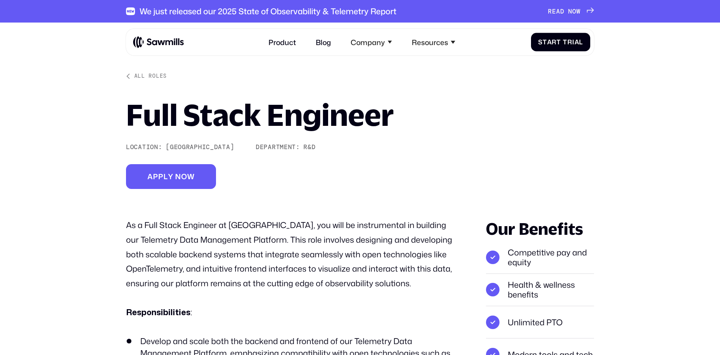  What do you see at coordinates (540, 229) in the screenshot?
I see `div: Our Benefits` at bounding box center [540, 229].